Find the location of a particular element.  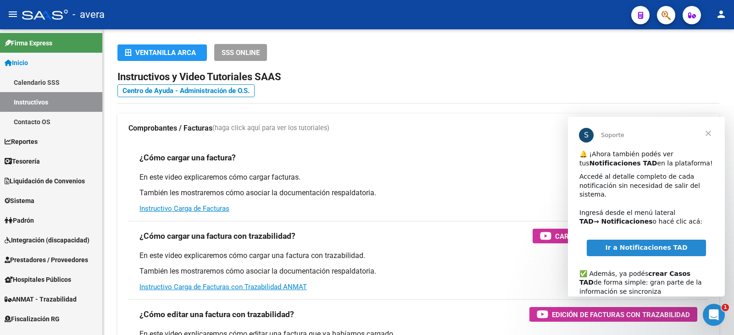

b: TAD→ Notificaciones is located at coordinates (48, 105).